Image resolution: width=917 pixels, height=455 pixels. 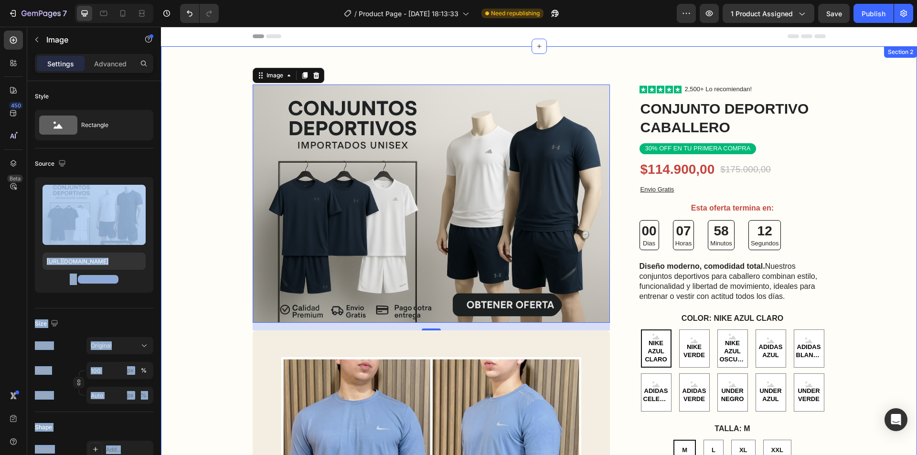 What do you see at coordinates (524, 423) in the screenshot?
I see `span: M` at bounding box center [524, 423].